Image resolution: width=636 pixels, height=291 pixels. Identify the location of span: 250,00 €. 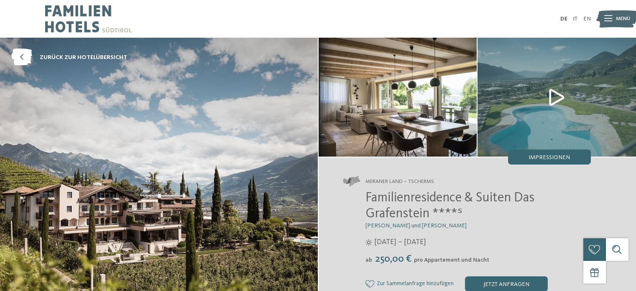
(393, 259).